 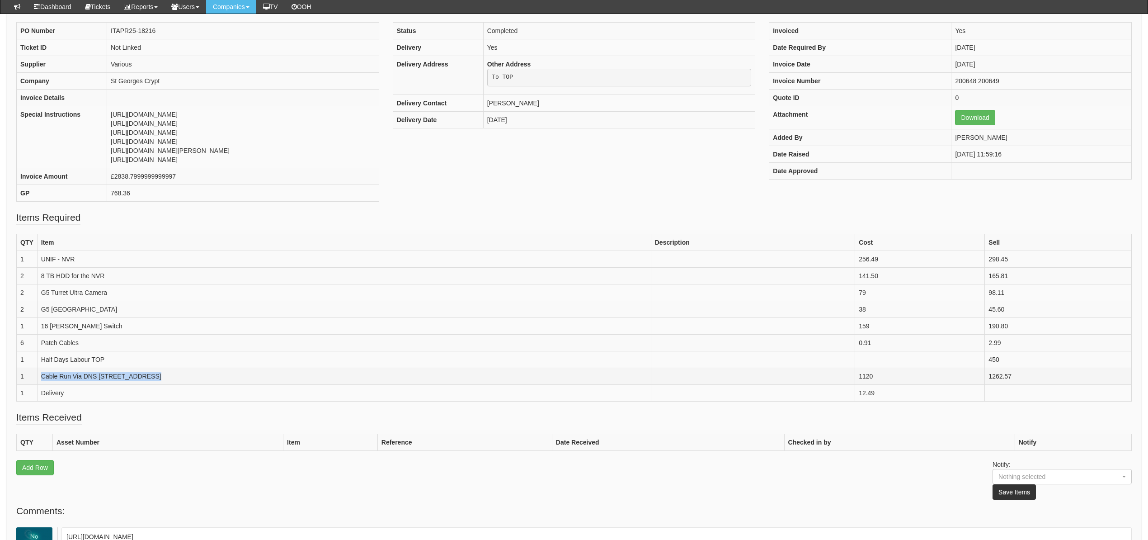 I want to click on td: £2838.7999999999997, so click(x=243, y=176).